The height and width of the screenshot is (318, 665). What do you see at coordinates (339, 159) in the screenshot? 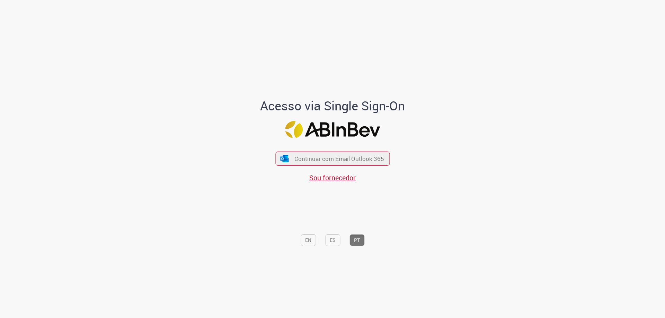
I see `span: Continuar com Email Outlook 365` at bounding box center [339, 159].